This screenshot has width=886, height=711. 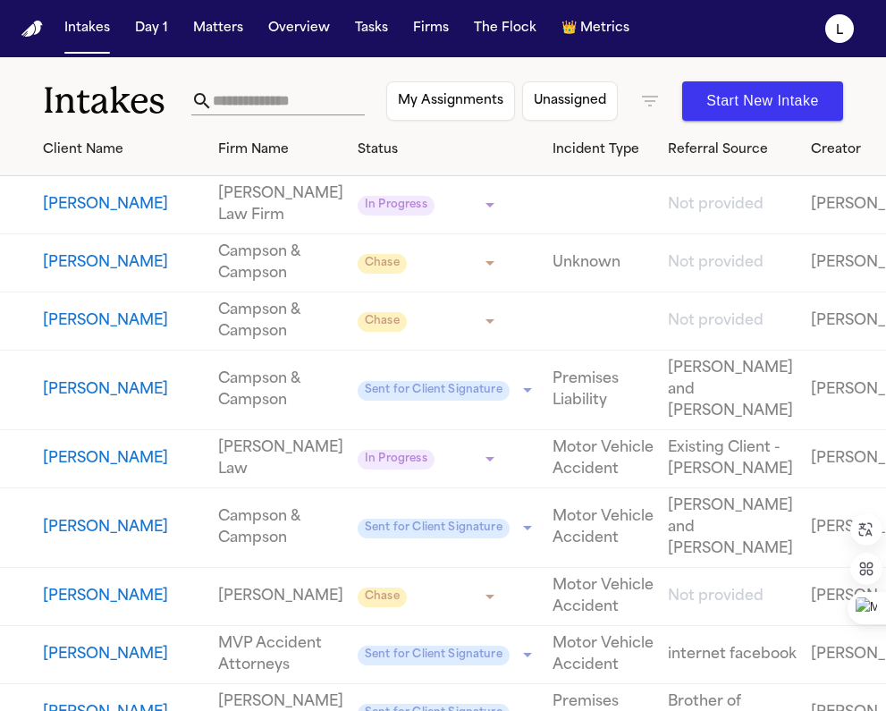 What do you see at coordinates (123, 390) in the screenshot?
I see `button: View details for Robert L Holmes` at bounding box center [123, 390].